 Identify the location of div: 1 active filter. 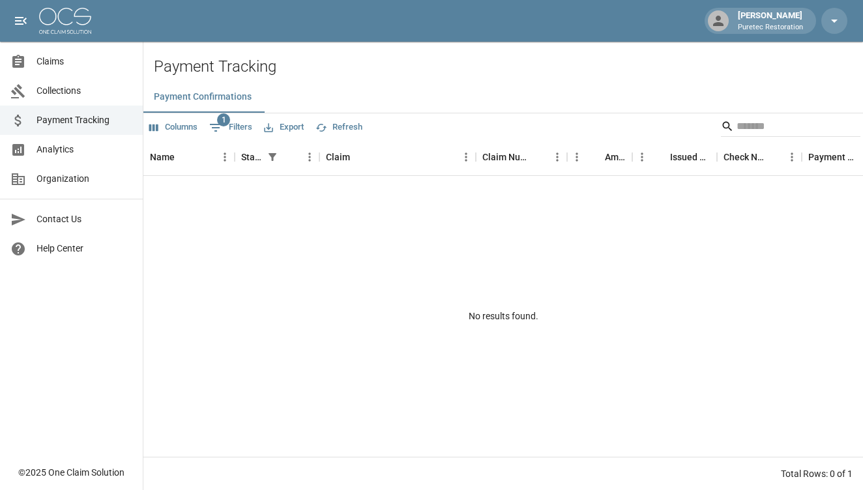
(272, 157).